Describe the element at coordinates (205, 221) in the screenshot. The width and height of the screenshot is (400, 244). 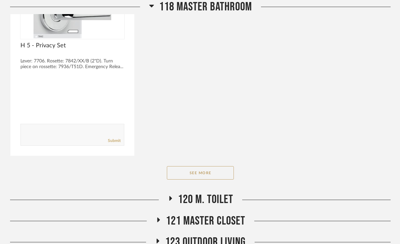
I see `span: 121 Master Closet` at that location.